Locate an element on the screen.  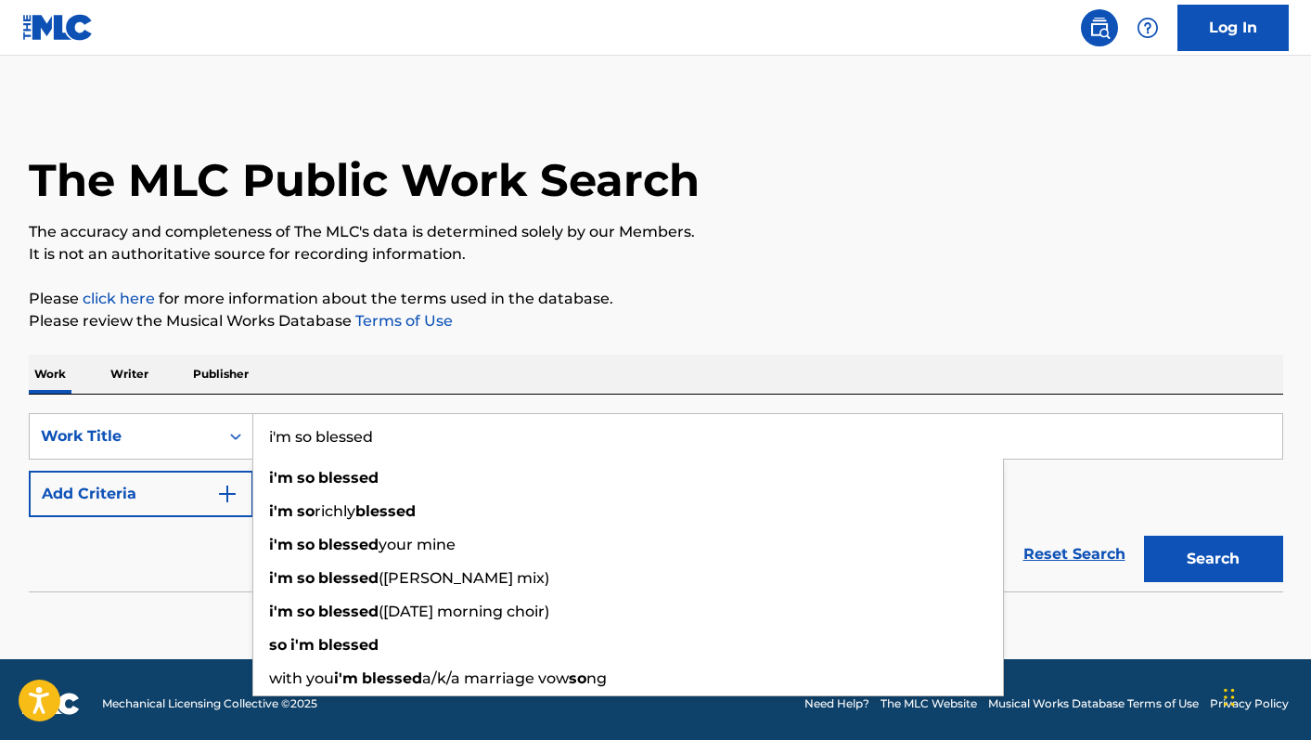
span: richly is located at coordinates (335, 510).